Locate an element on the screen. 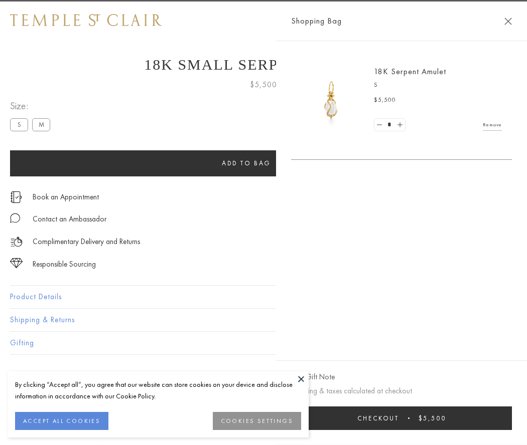 Image resolution: width=527 pixels, height=445 pixels. img: P51836-E11SERPPV is located at coordinates (331, 100).